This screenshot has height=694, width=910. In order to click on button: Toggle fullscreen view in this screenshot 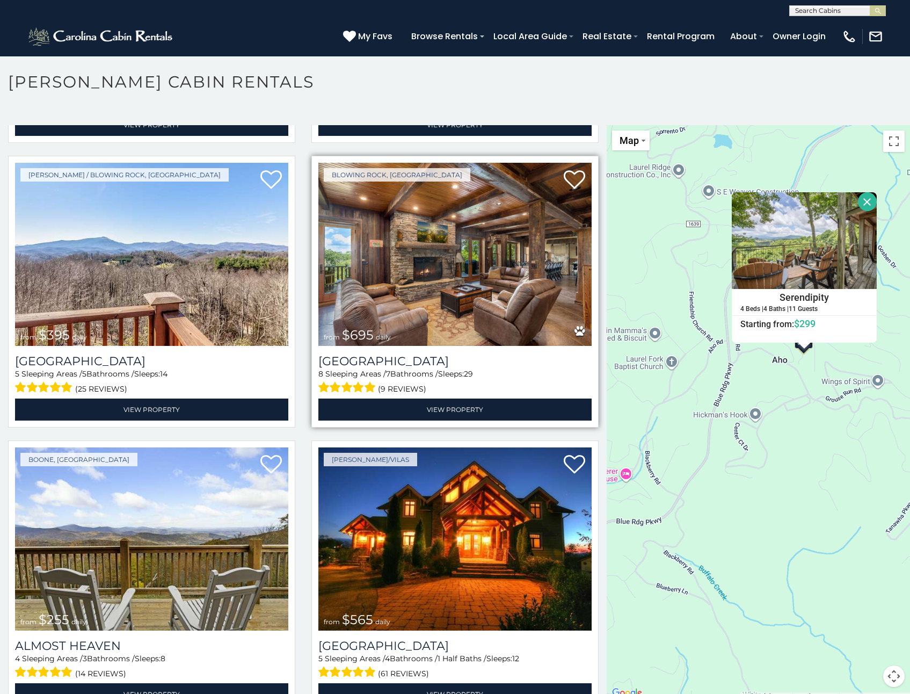, I will do `click(894, 141)`.